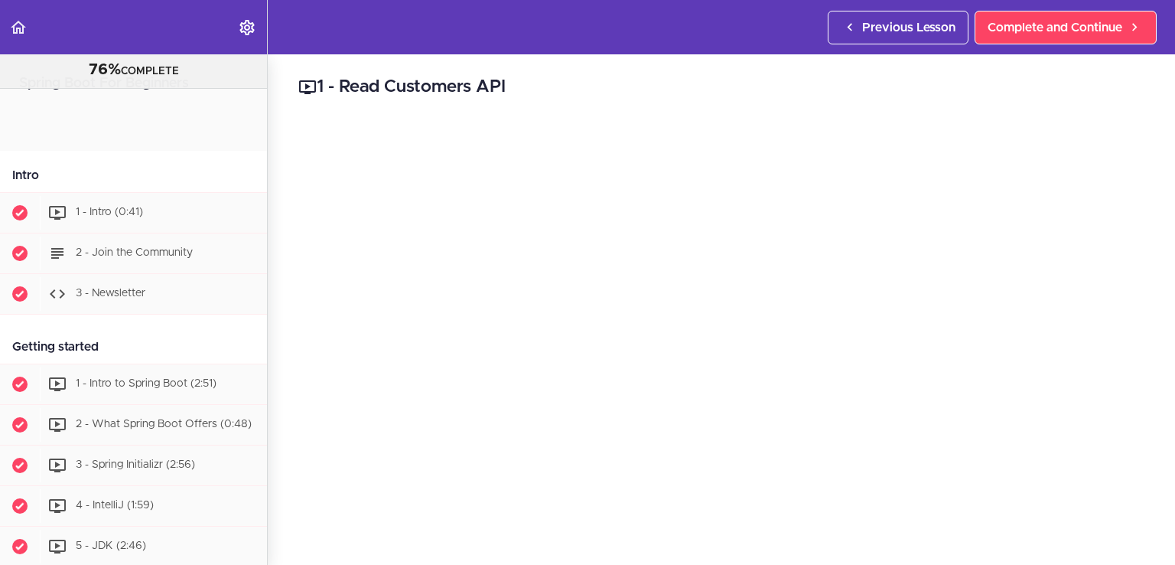  Describe the element at coordinates (909, 28) in the screenshot. I see `span: Previous Lesson` at that location.